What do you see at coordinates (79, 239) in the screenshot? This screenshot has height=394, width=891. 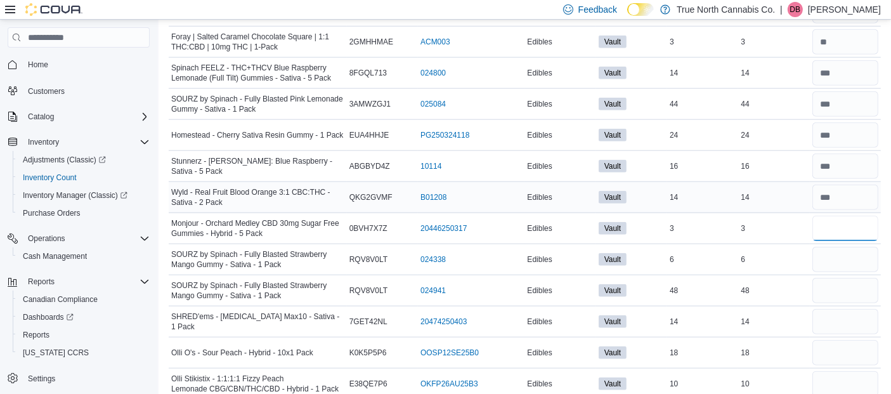 I see `button: Operations` at bounding box center [79, 239].